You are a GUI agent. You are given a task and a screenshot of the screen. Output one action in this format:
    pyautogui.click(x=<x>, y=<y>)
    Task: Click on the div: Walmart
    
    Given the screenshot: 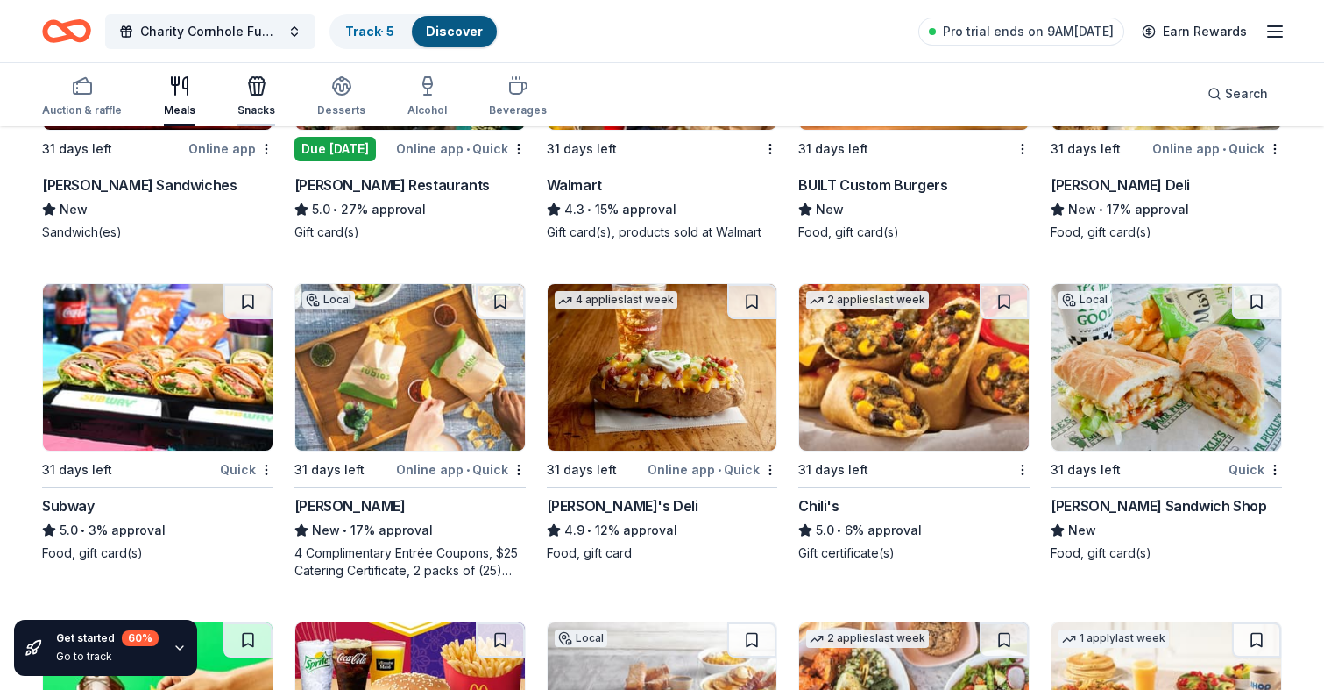 What is the action you would take?
    pyautogui.click(x=574, y=185)
    